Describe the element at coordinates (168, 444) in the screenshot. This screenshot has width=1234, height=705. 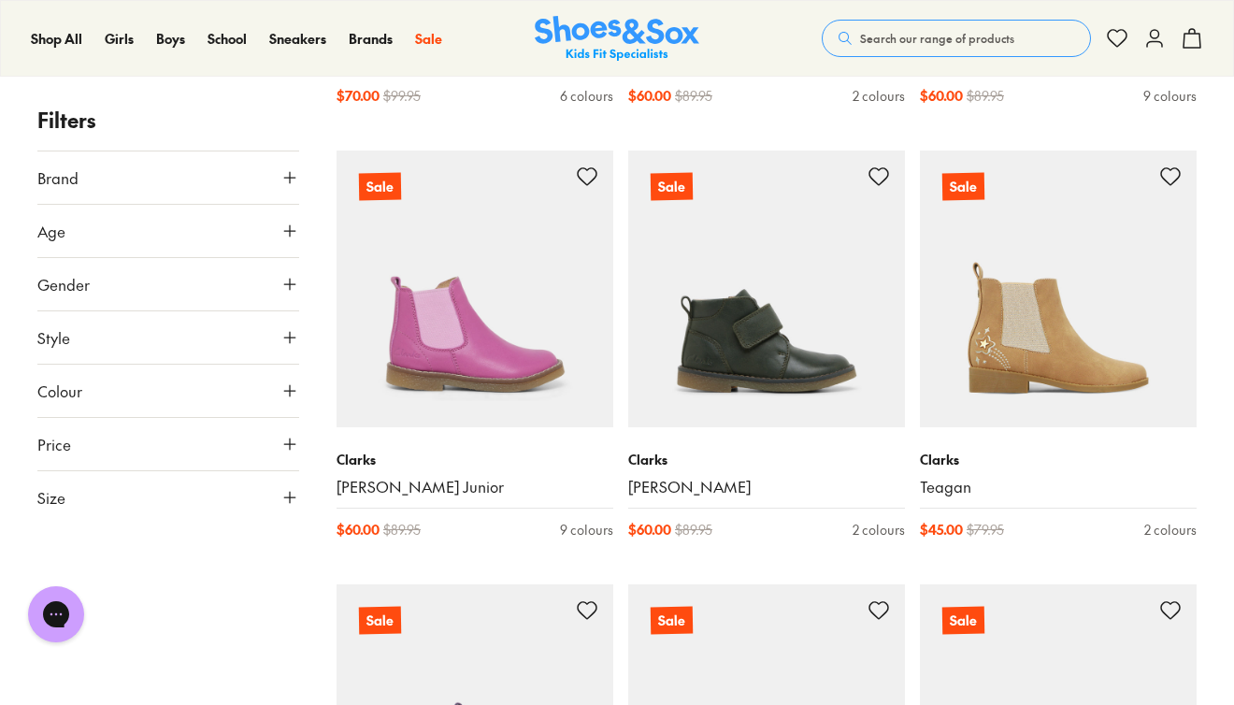
I see `button: Price` at that location.